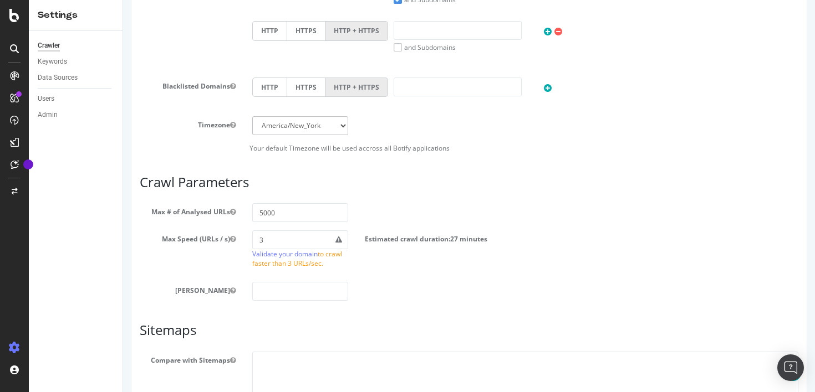 This screenshot has width=815, height=392. I want to click on div: Admin, so click(48, 115).